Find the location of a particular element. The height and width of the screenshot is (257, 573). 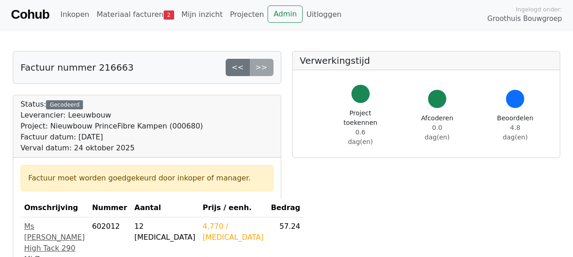

span: 4.8 dag(en) is located at coordinates (515, 132).